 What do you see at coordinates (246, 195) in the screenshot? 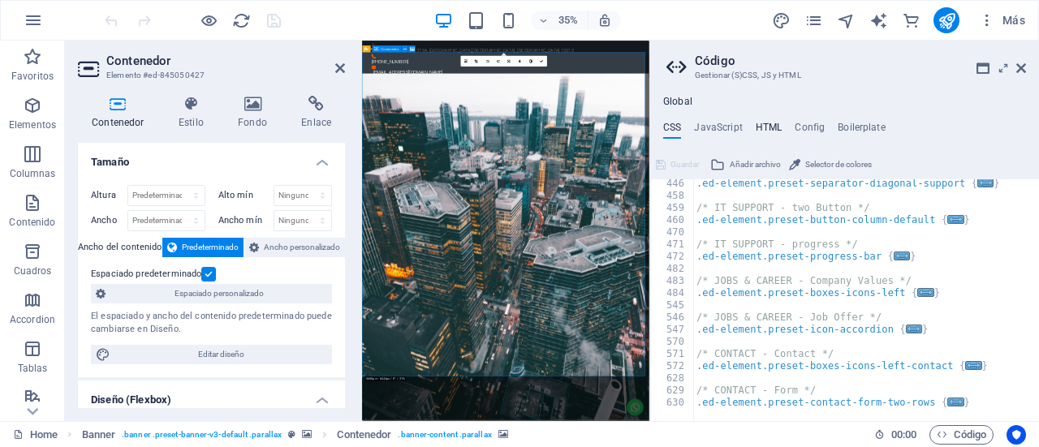
I see `label: Alto mín` at bounding box center [246, 195].